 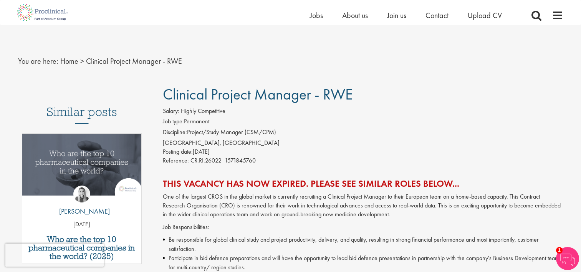 I want to click on a: breadcrumb link, so click(x=69, y=61).